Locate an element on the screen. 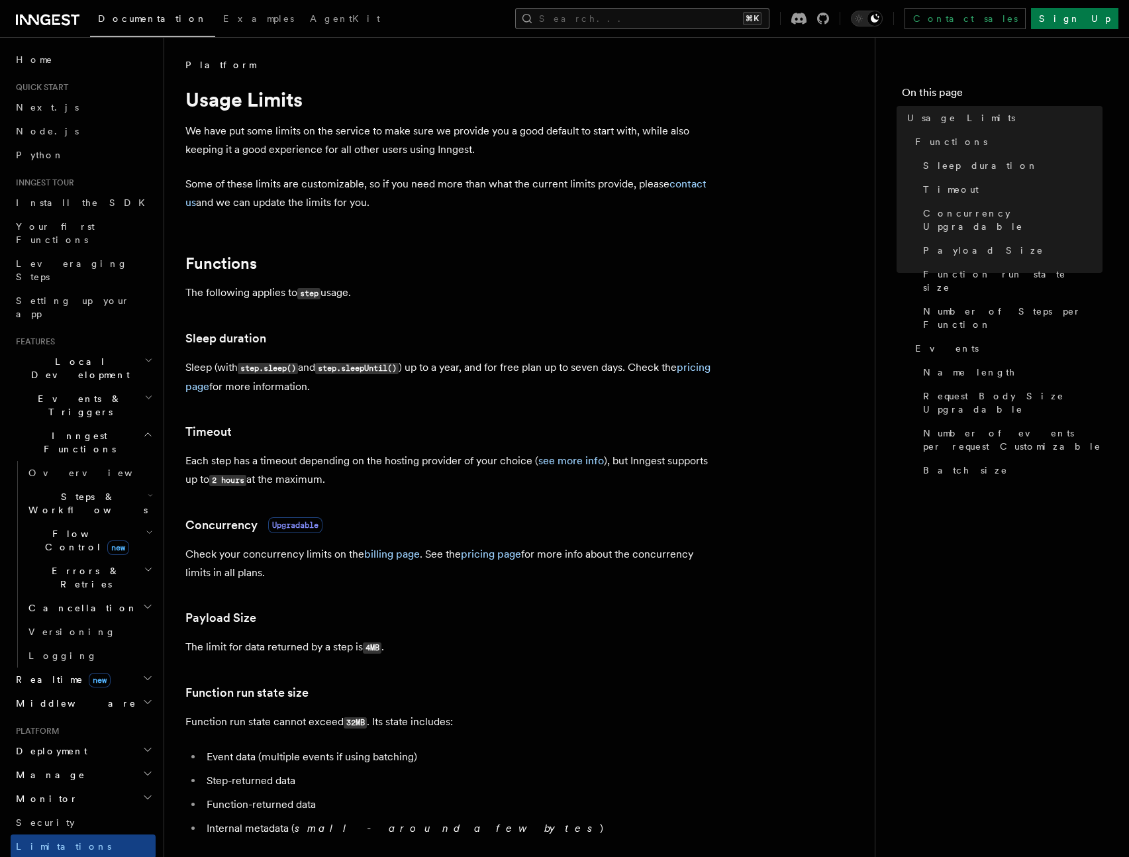 The height and width of the screenshot is (857, 1129). div: Inngest Functions is located at coordinates (83, 564).